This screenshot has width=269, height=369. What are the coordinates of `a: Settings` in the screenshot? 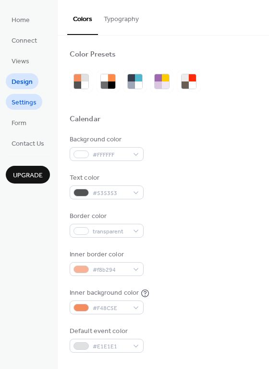 It's located at (24, 102).